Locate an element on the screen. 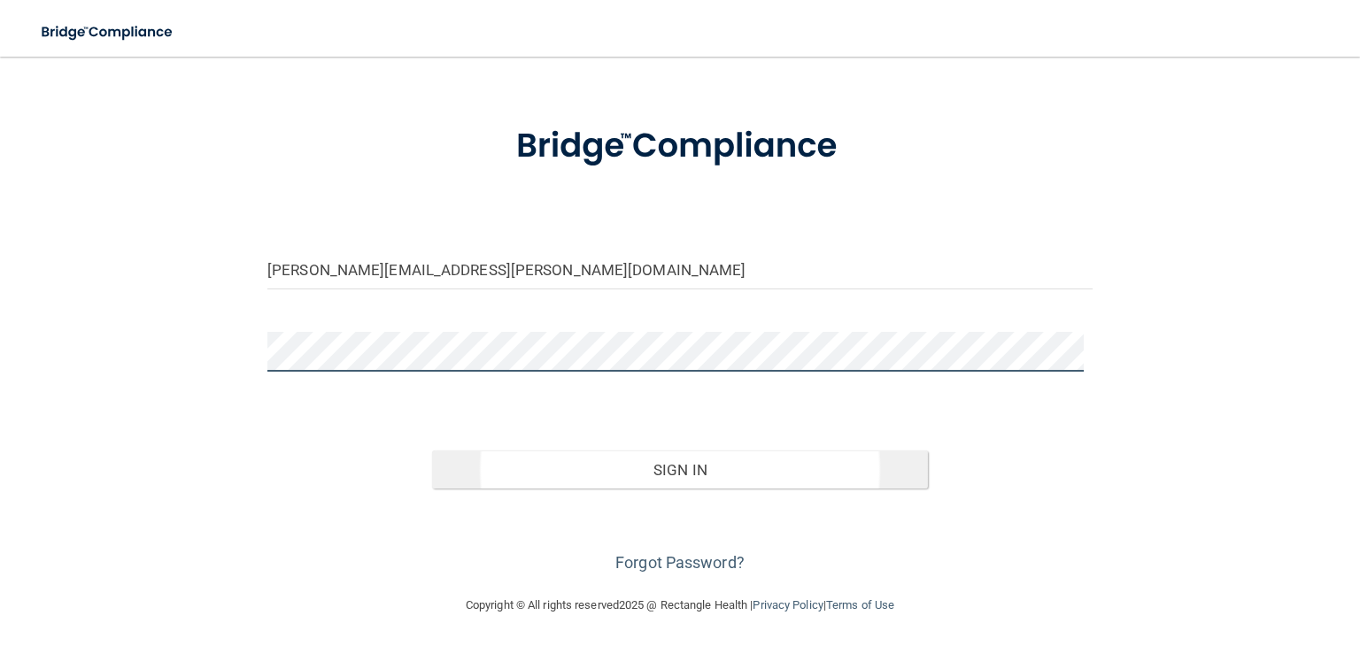 Image resolution: width=1360 pixels, height=646 pixels. div: Copyright © All rights reserved 2025 @ Rectangle Health | | is located at coordinates (680, 605).